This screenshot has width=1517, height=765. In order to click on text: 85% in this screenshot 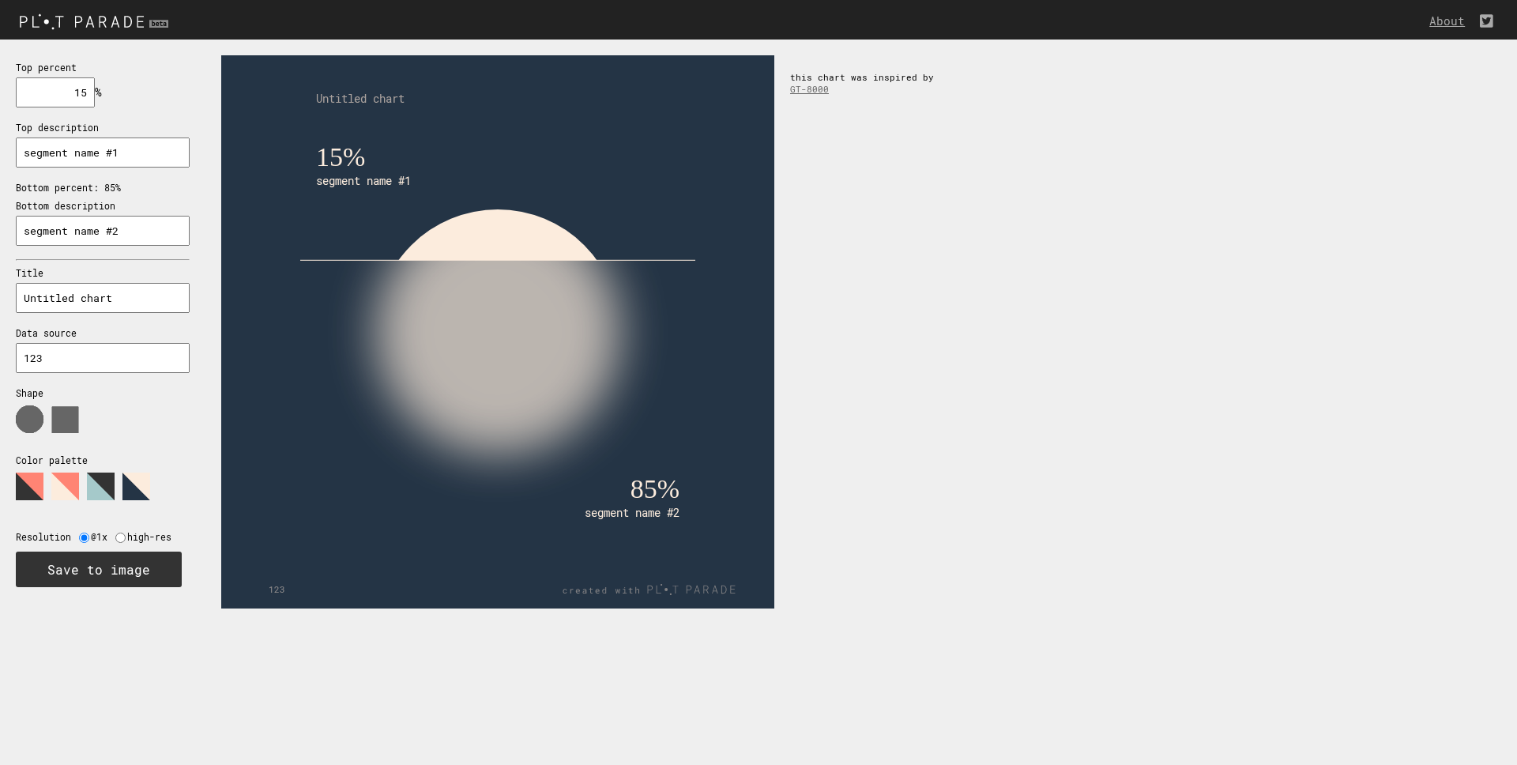, I will do `click(655, 488)`.